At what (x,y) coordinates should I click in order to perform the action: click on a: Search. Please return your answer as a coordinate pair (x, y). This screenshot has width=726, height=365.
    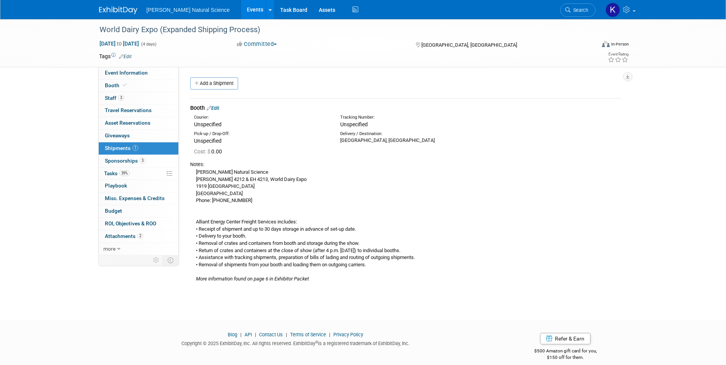
    Looking at the image, I should click on (578, 10).